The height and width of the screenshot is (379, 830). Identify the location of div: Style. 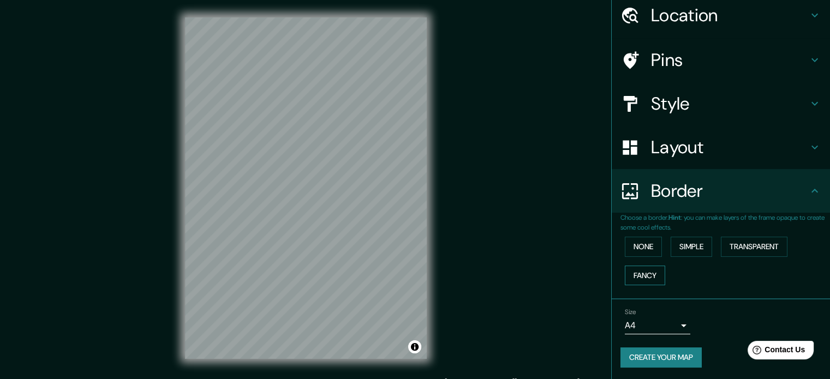
(721, 104).